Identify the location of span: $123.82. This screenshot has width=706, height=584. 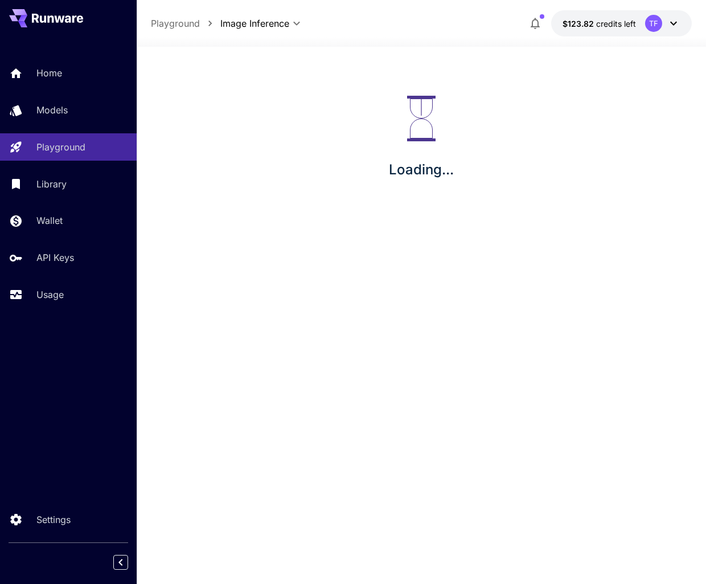
(579, 23).